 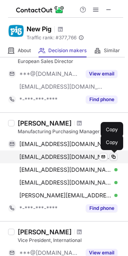 What do you see at coordinates (112, 51) in the screenshot?
I see `span: Similar` at bounding box center [112, 51].